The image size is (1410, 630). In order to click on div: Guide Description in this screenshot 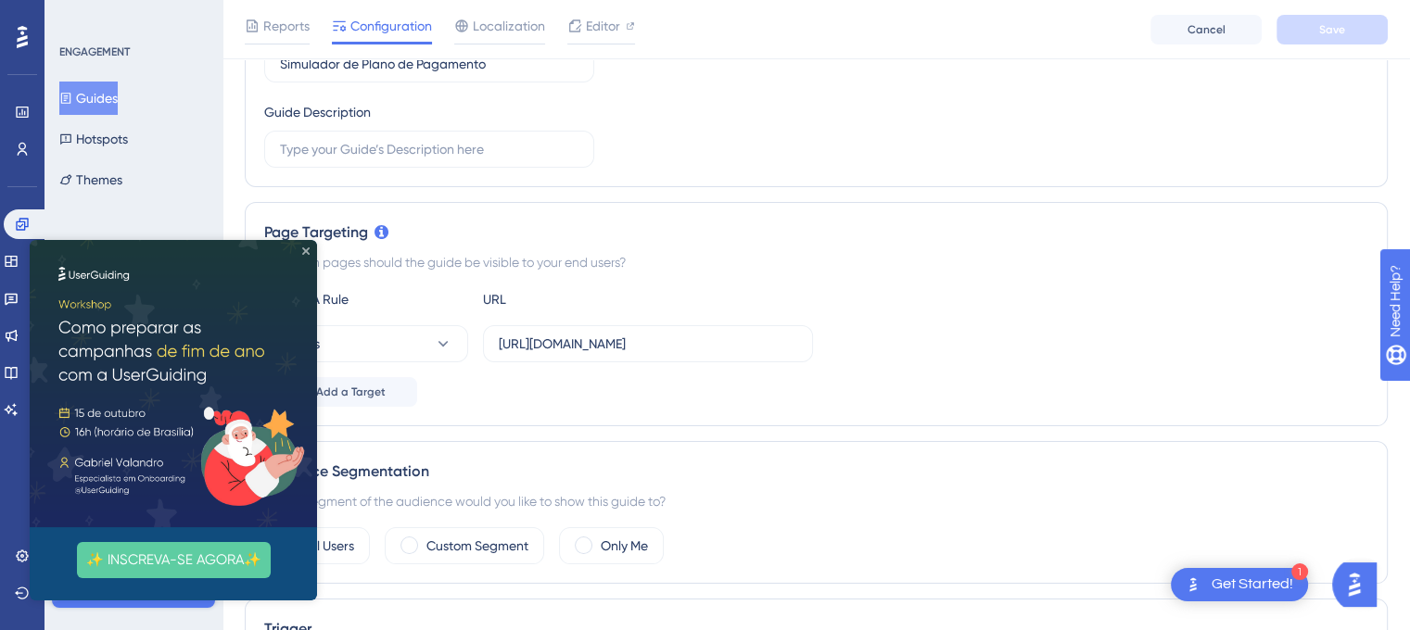, I will do `click(317, 112)`.